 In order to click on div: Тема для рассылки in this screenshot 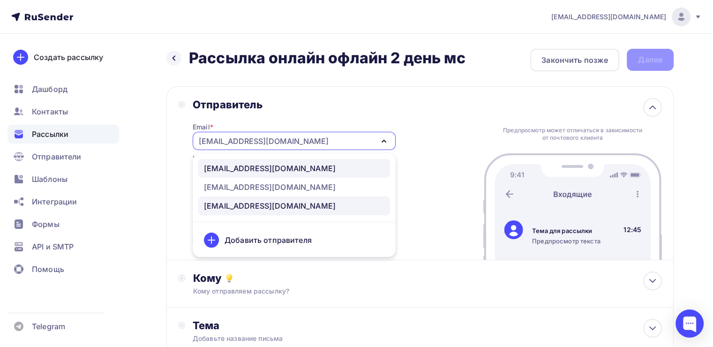, I will do `click(566, 231)`.